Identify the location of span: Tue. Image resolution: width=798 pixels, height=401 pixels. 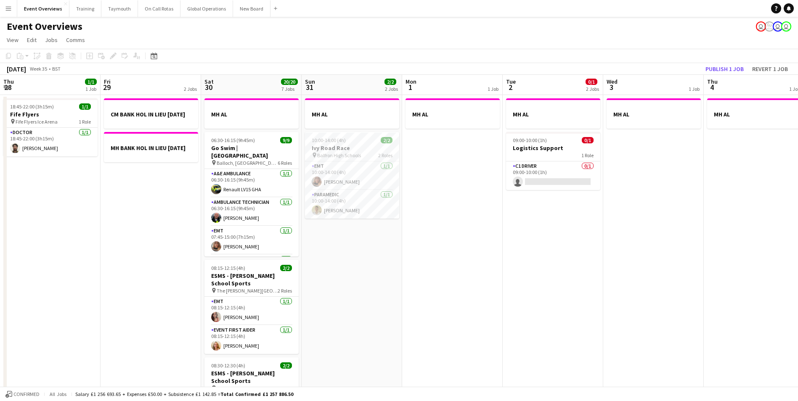
(511, 82).